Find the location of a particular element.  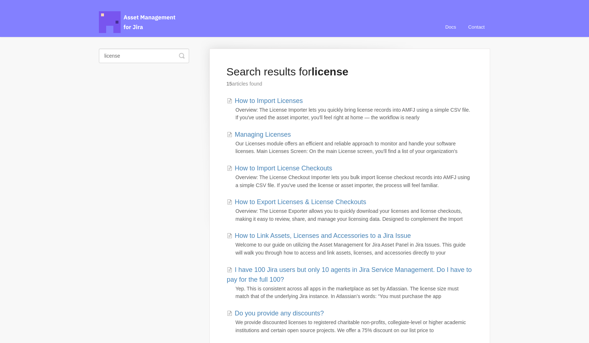

p: Yep. This is consistent across all apps in the marketplace as set by Atlassian. The license size ... is located at coordinates (354, 292).